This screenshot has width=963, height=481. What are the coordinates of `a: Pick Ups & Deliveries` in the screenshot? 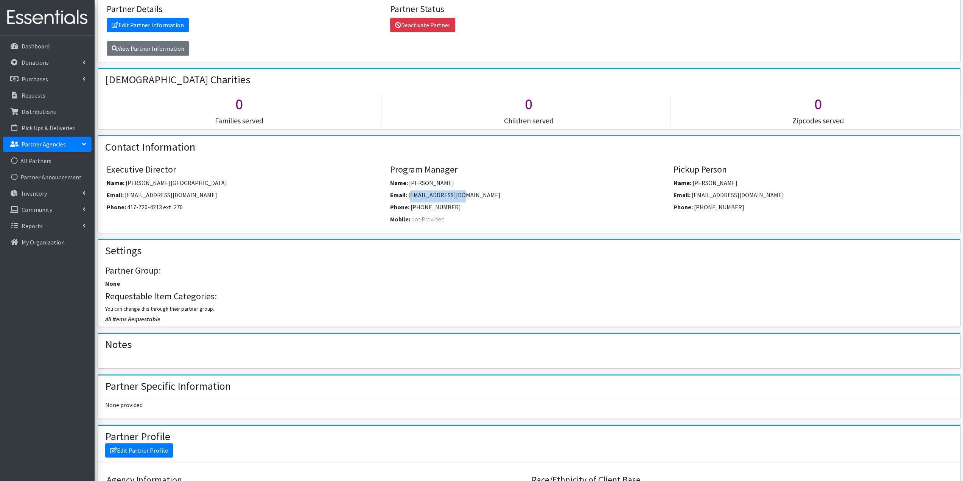 It's located at (47, 128).